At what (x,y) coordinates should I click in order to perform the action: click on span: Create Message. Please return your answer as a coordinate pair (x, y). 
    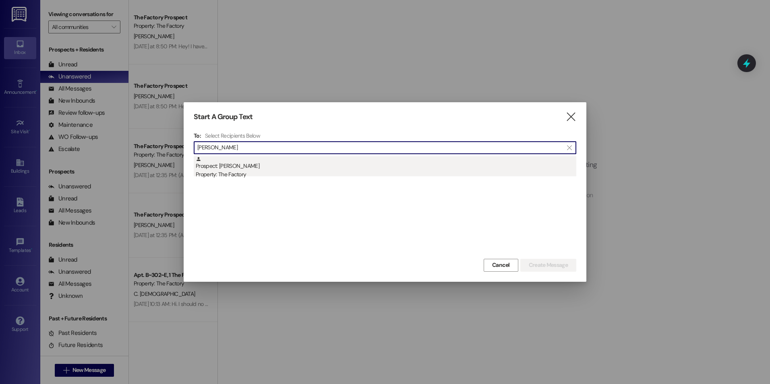
    Looking at the image, I should click on (548, 265).